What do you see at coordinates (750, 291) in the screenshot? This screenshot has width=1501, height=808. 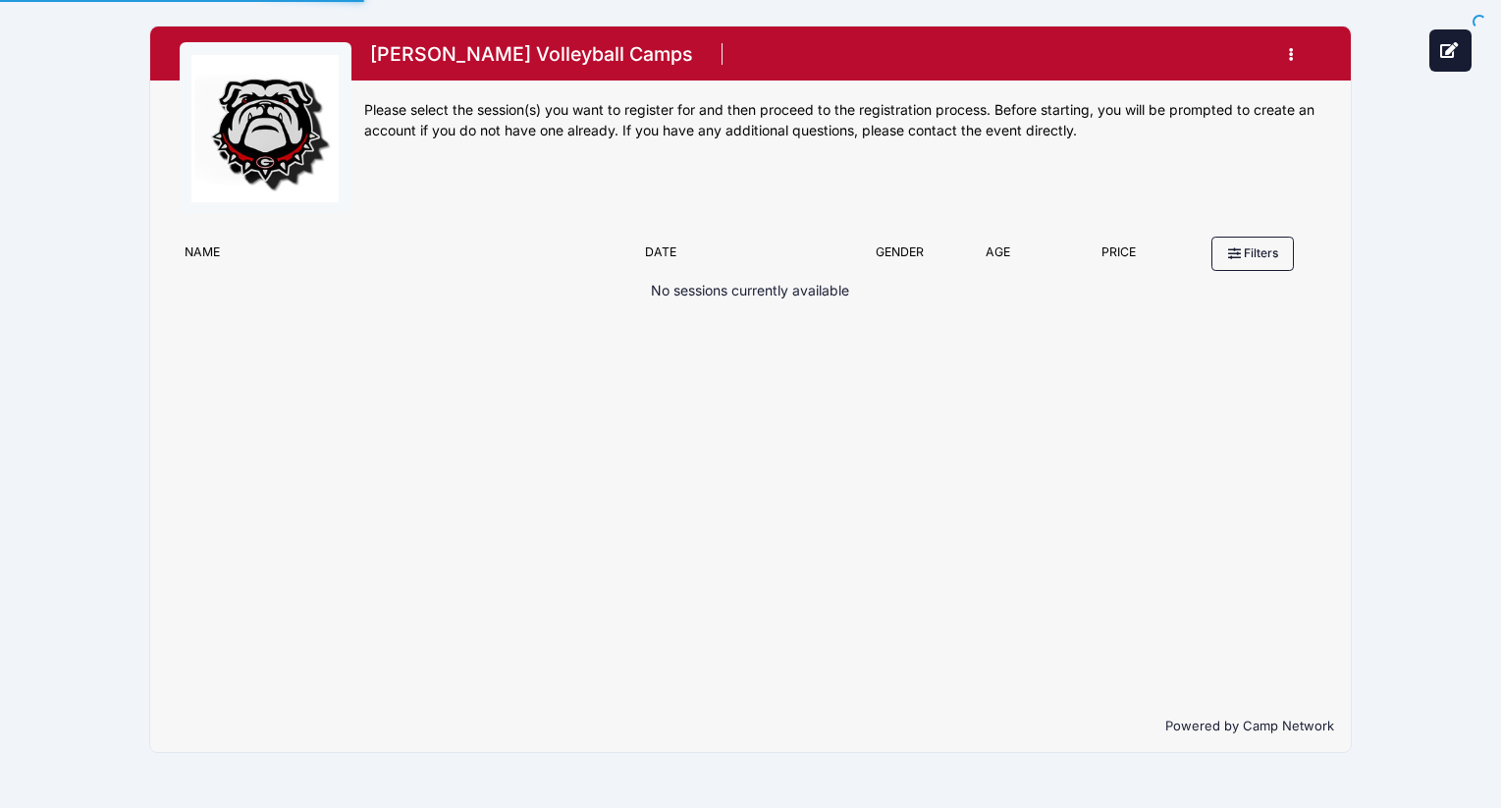 I see `p: No sessions currently available` at bounding box center [750, 291].